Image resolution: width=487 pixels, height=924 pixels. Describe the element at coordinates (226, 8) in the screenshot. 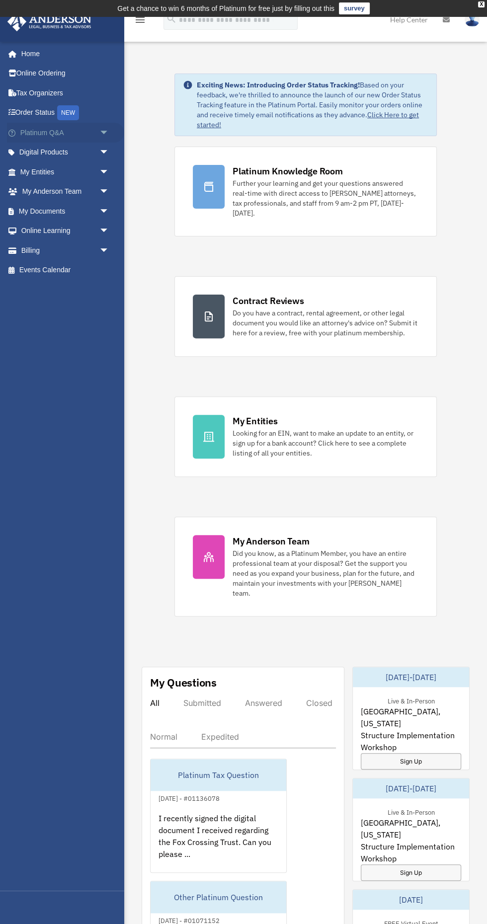

I see `div: Get a chance to win 6 months of Platinum for free just by filling out this` at that location.